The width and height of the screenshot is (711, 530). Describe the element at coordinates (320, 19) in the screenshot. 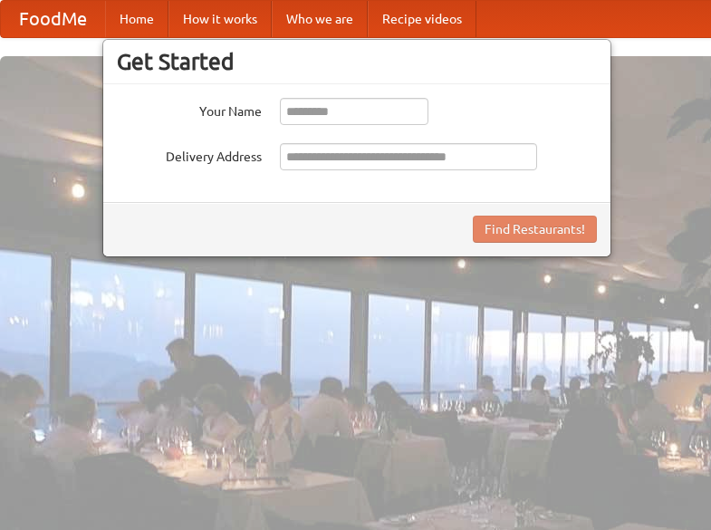

I see `a: Who we are` at that location.